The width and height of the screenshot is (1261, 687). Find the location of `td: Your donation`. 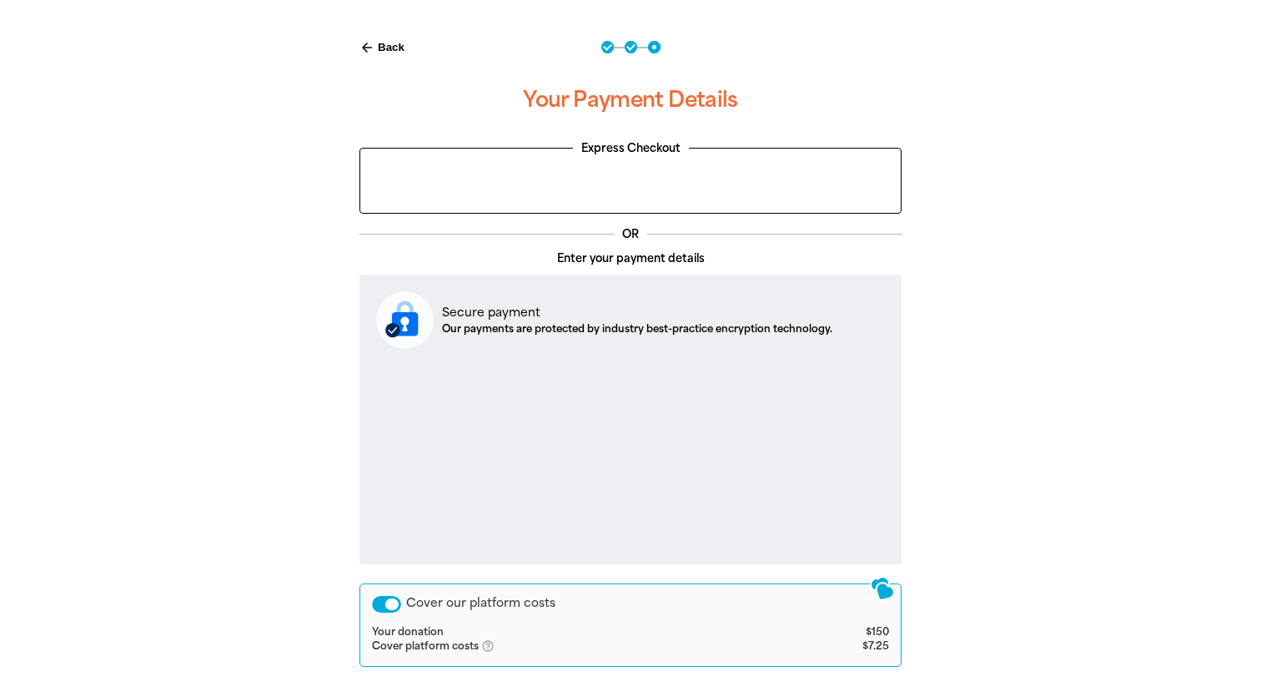

td: Your donation is located at coordinates (585, 632).